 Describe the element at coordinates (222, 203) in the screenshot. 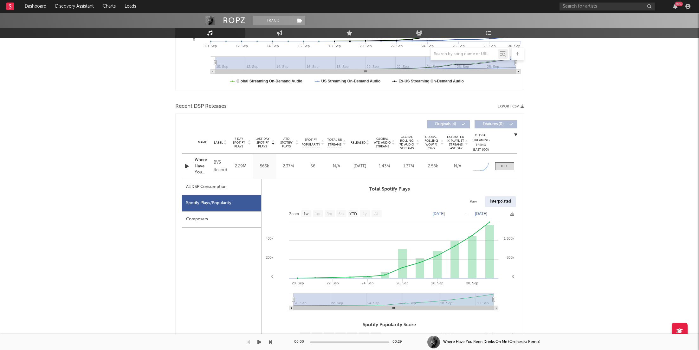

I see `div: Spotify Plays/Popularity` at that location.